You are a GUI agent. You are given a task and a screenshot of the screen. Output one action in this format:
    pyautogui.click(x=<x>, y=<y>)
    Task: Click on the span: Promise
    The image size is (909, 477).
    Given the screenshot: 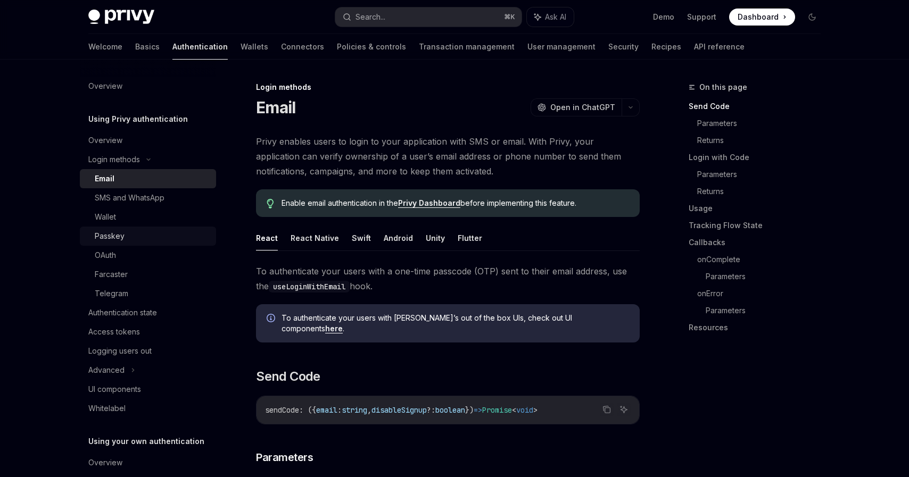 What is the action you would take?
    pyautogui.click(x=497, y=410)
    